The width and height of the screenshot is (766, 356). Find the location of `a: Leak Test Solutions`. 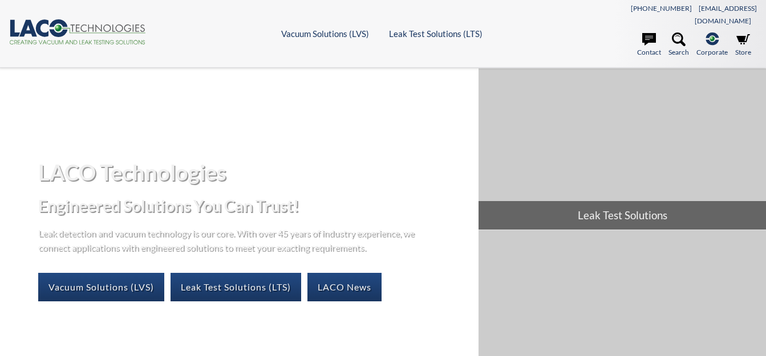

a: Leak Test Solutions is located at coordinates (622, 149).